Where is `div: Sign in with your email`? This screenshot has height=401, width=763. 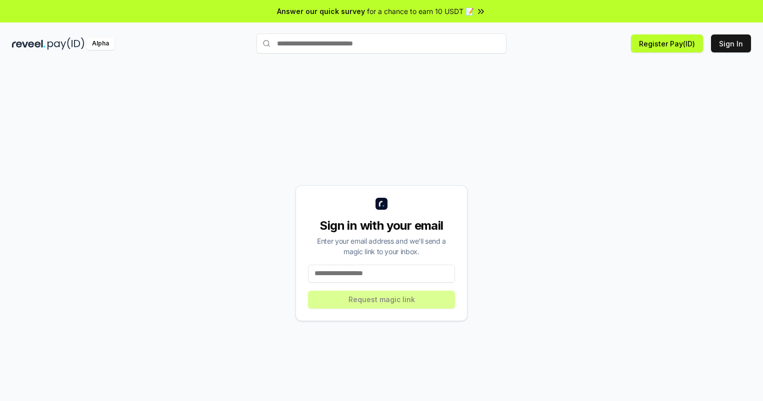 div: Sign in with your email is located at coordinates (381, 226).